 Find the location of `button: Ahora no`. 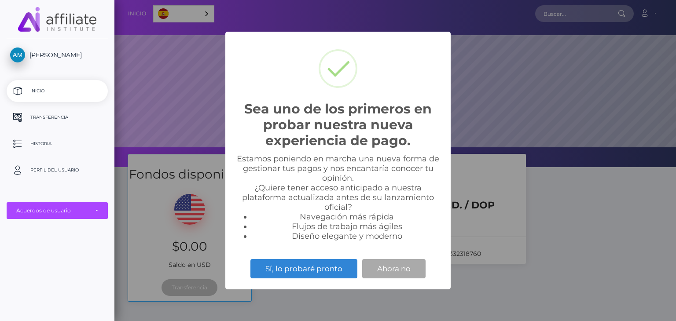

button: Ahora no is located at coordinates (394, 269).